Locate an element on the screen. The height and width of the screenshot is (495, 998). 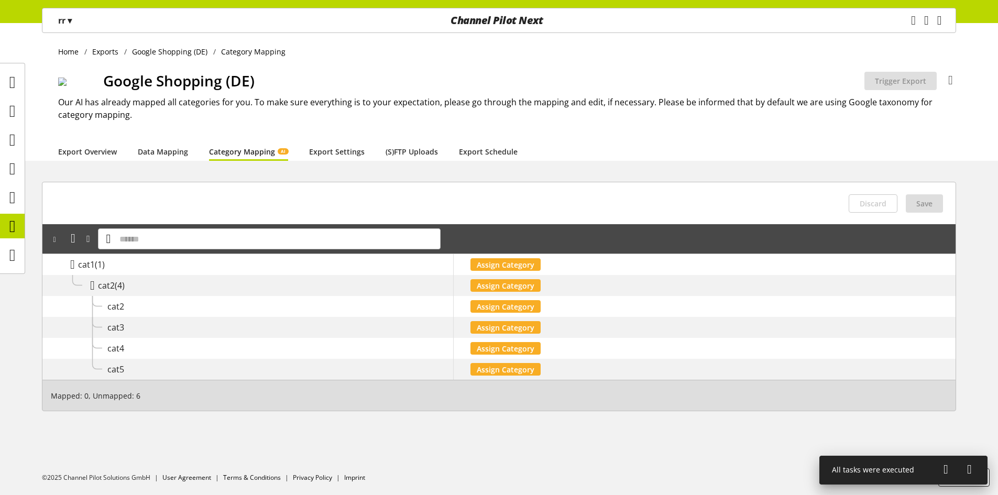
a: Privacy Policy is located at coordinates (312, 477).